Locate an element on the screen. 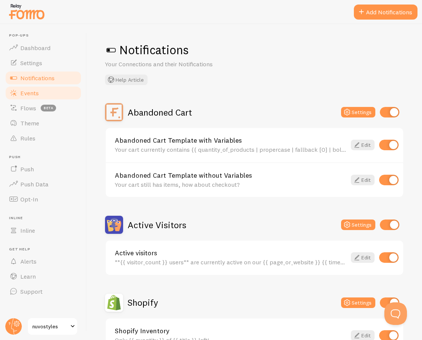  a: Push Data is located at coordinates (43, 184).